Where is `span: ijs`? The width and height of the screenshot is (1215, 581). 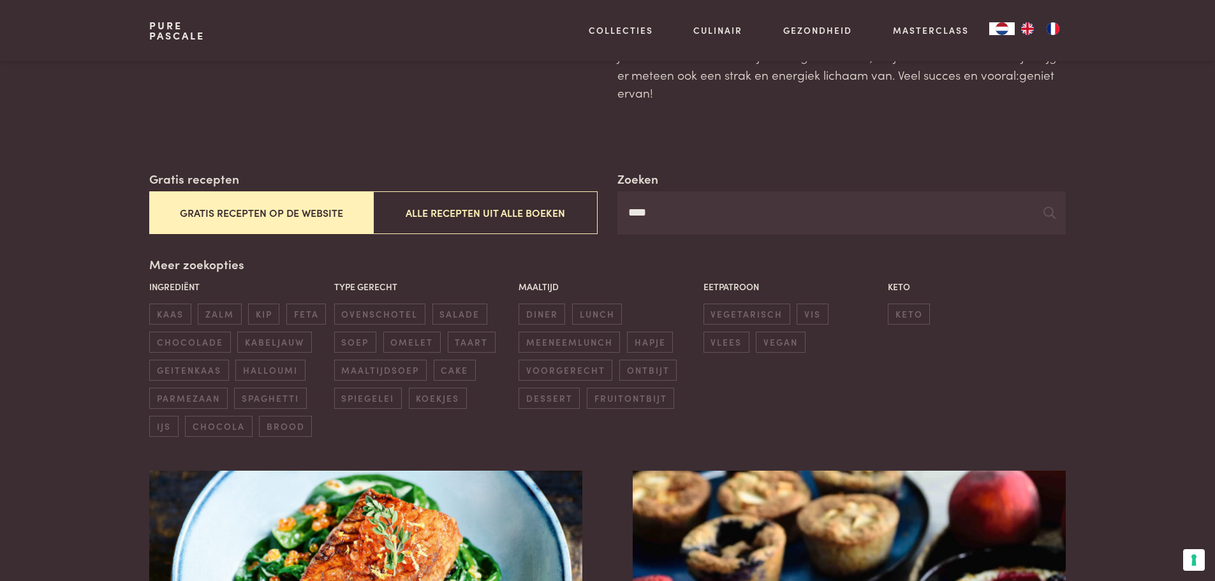
span: ijs is located at coordinates (163, 426).